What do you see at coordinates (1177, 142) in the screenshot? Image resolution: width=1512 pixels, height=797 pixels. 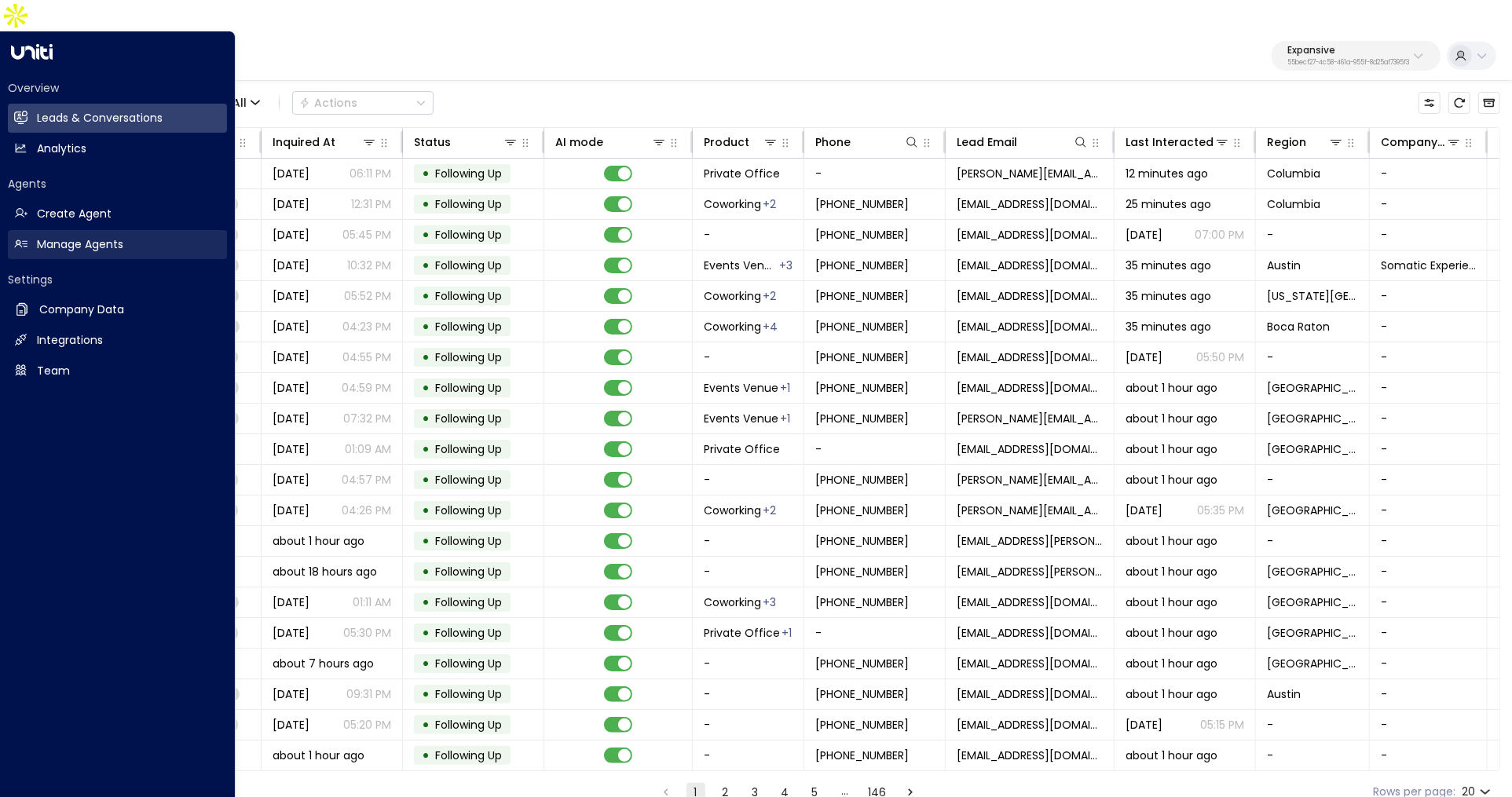 I see `div: Last Interacted` at bounding box center [1177, 142].